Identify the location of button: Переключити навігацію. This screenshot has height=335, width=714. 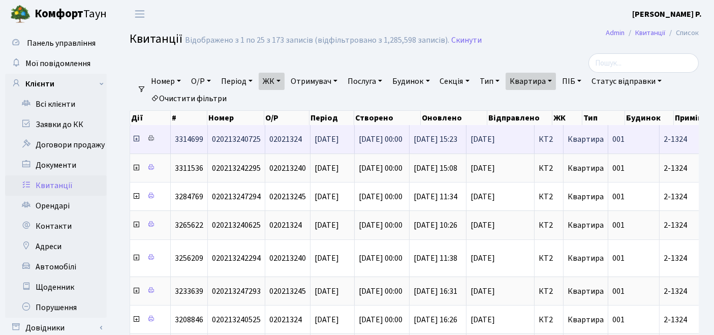
(140, 14).